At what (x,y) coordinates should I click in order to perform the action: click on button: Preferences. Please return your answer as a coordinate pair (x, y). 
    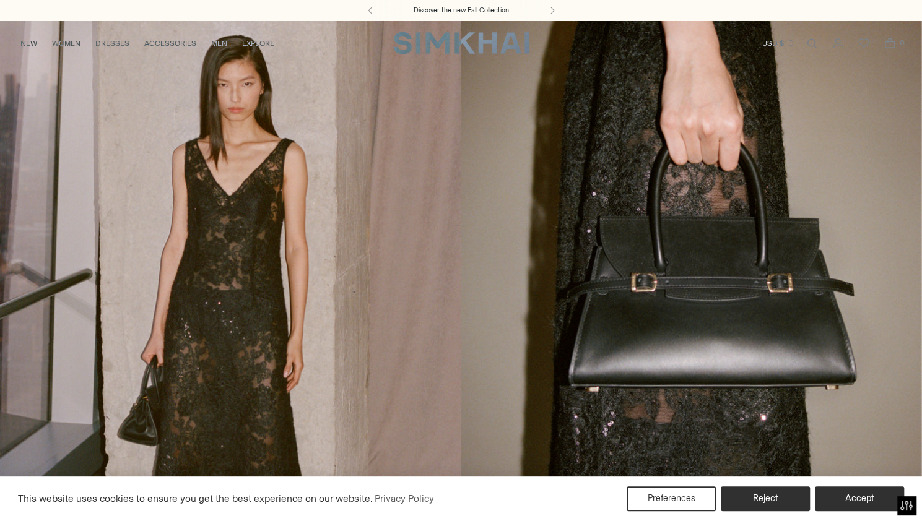
    Looking at the image, I should click on (671, 499).